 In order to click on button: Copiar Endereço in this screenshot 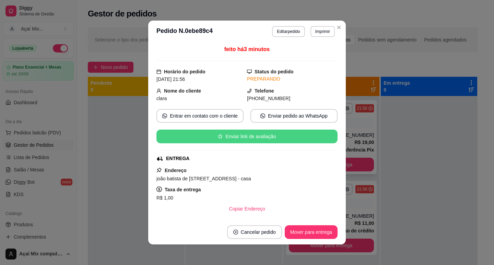, I will do `click(246, 209)`.